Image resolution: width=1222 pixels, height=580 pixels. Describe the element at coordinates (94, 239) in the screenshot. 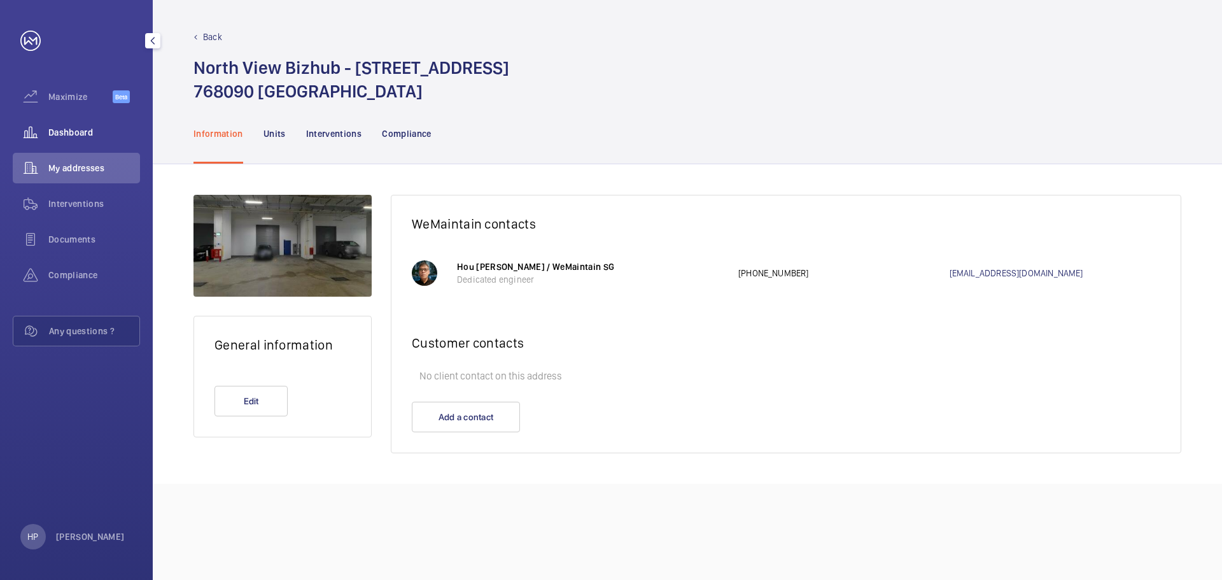

I see `span: Documents` at that location.